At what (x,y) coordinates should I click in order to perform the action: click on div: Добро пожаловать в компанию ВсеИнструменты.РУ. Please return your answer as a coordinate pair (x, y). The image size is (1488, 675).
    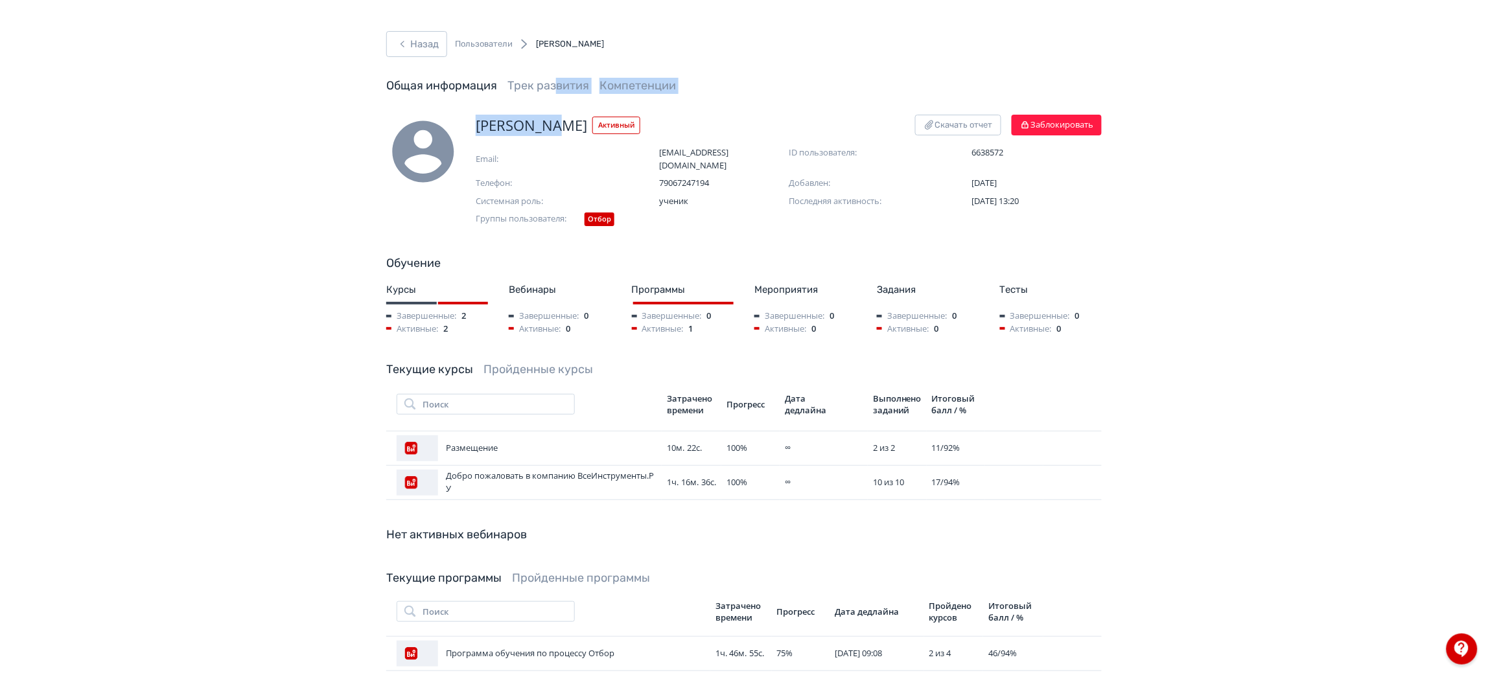
    Looking at the image, I should click on (526, 483).